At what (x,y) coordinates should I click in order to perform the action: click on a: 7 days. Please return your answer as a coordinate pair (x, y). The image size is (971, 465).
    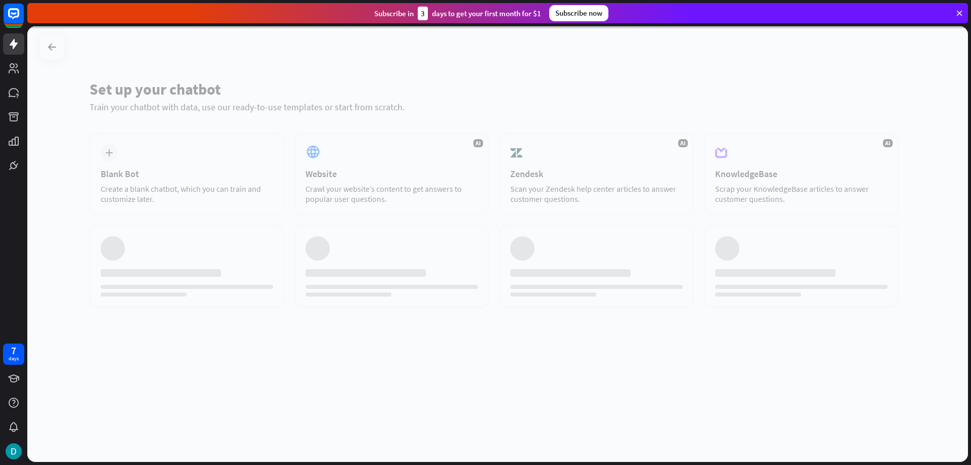
    Looking at the image, I should click on (14, 354).